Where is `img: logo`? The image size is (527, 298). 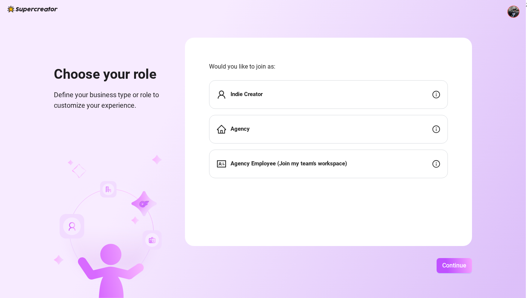 img: logo is located at coordinates (32, 9).